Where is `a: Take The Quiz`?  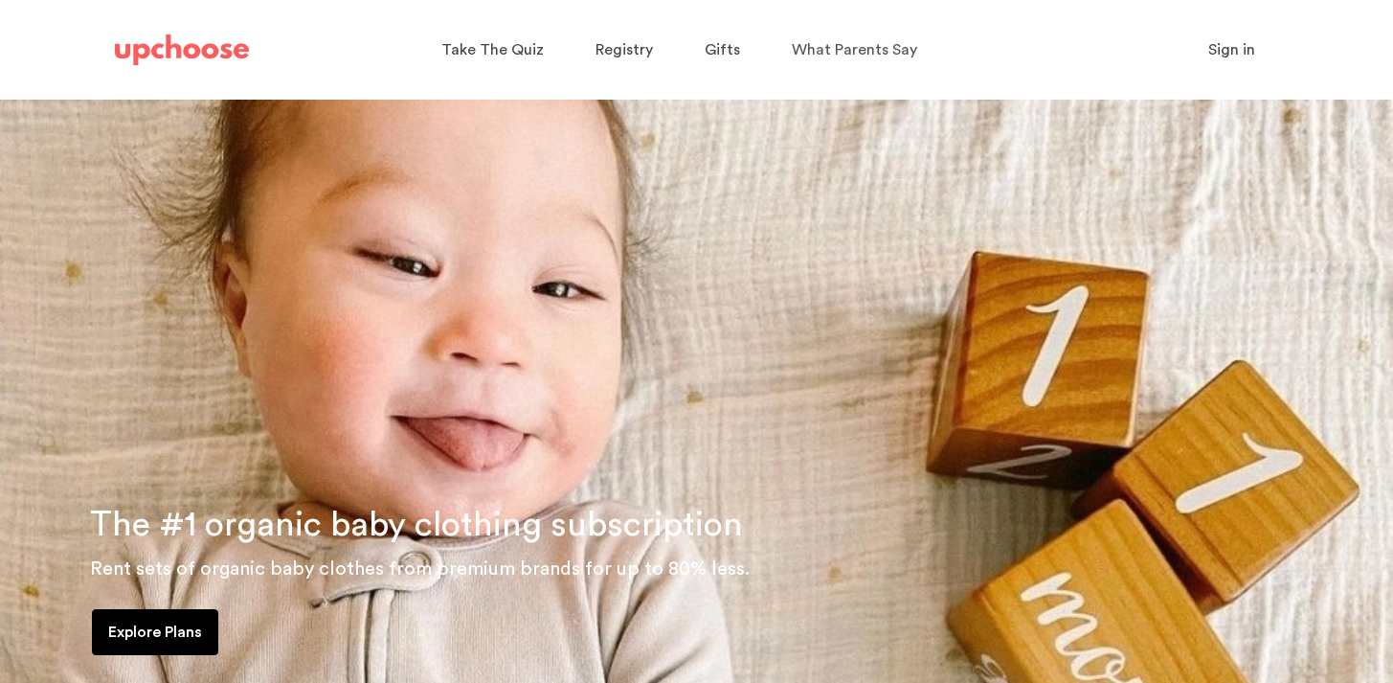 a: Take The Quiz is located at coordinates (495, 50).